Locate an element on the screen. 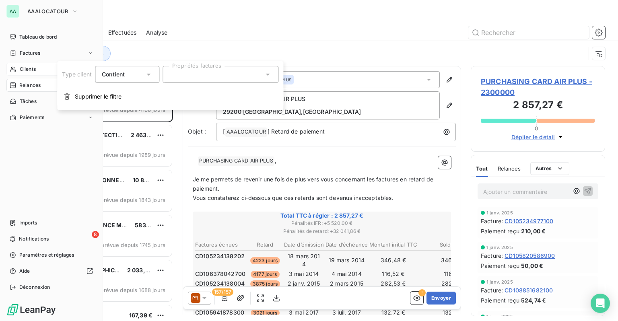  span: CD105820586900 is located at coordinates (529, 255).